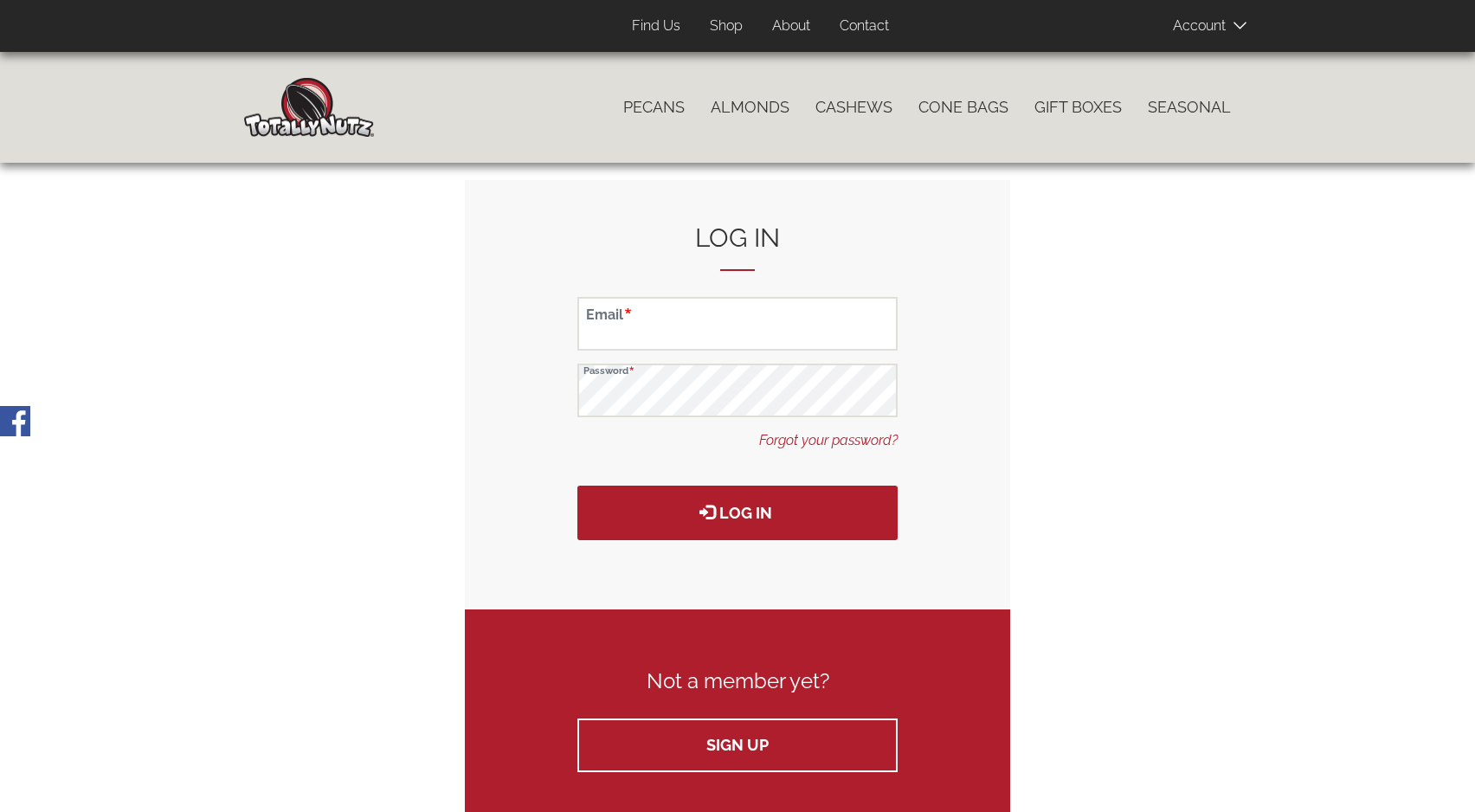 The height and width of the screenshot is (812, 1475). Describe the element at coordinates (828, 441) in the screenshot. I see `a: Forgot your password?` at that location.